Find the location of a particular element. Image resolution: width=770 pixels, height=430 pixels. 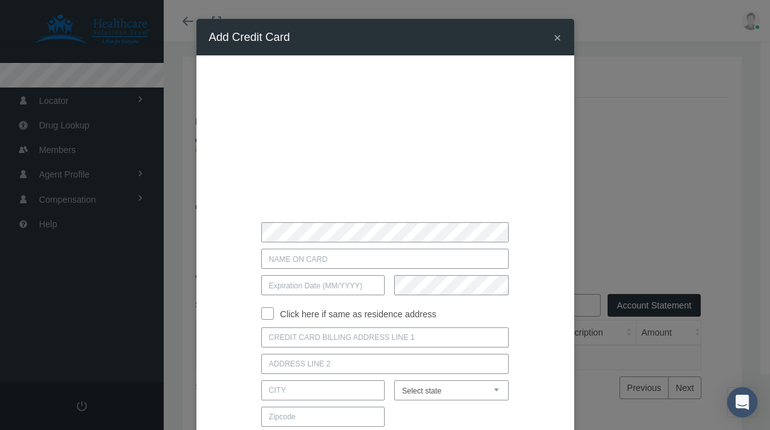

h4: Add Credit Card is located at coordinates (249, 37).